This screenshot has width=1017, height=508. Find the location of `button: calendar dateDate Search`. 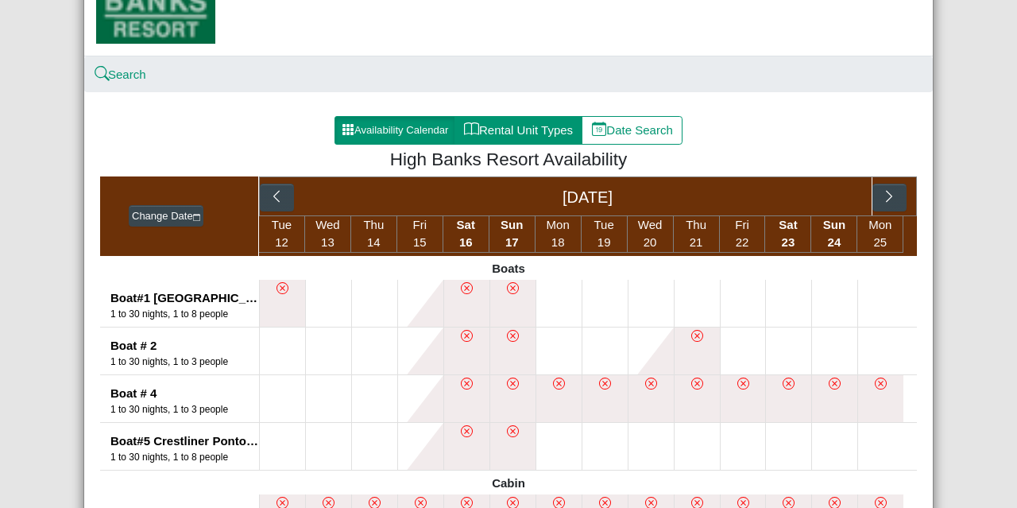

button: calendar dateDate Search is located at coordinates (632, 130).